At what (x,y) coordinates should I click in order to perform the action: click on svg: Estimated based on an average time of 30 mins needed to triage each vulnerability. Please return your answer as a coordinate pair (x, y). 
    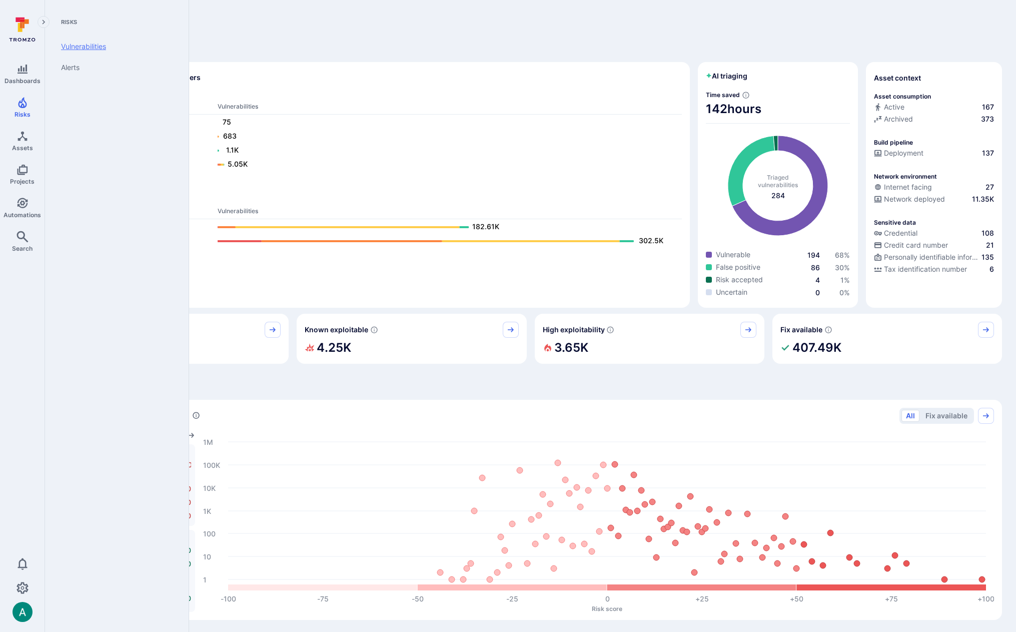
    Looking at the image, I should click on (746, 95).